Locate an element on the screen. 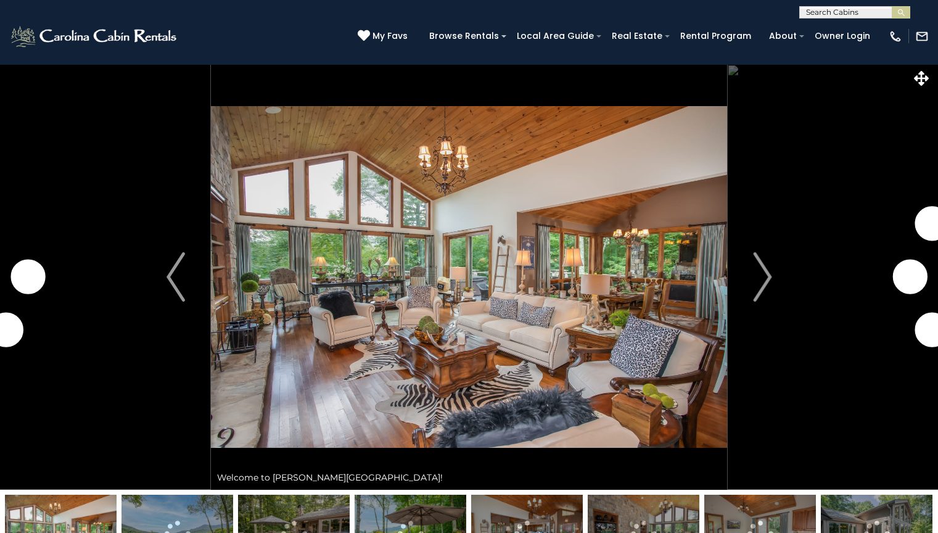 The height and width of the screenshot is (533, 938). a: Owner Login is located at coordinates (843, 36).